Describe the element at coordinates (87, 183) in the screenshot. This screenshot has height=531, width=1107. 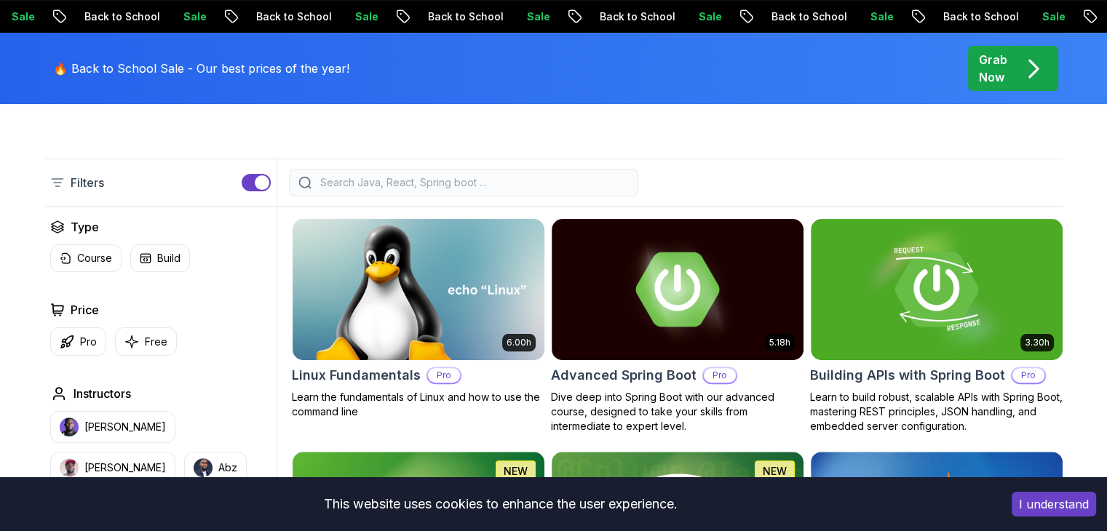
I see `p: Filters` at that location.